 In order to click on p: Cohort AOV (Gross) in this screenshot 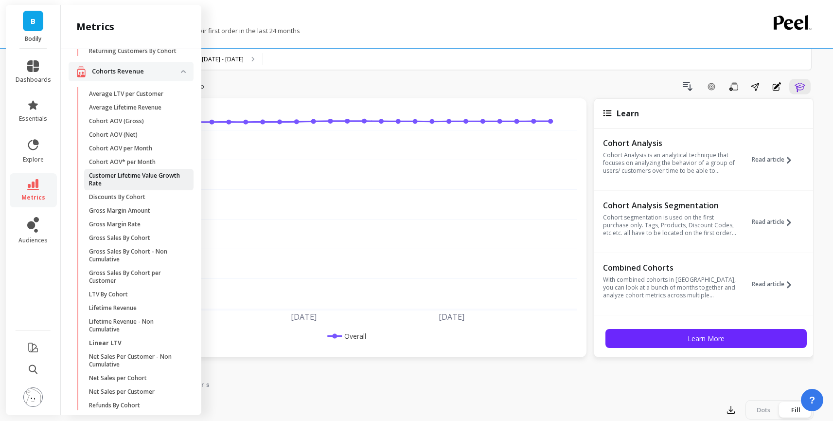, I will do `click(116, 121)`.